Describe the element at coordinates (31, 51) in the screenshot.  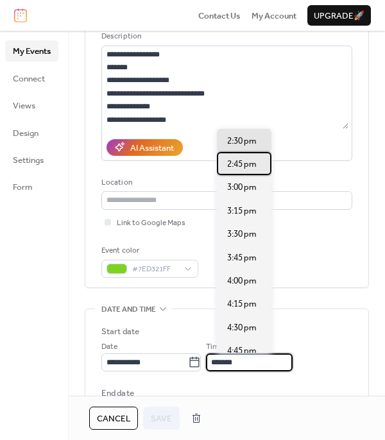
I see `span: My Events` at that location.